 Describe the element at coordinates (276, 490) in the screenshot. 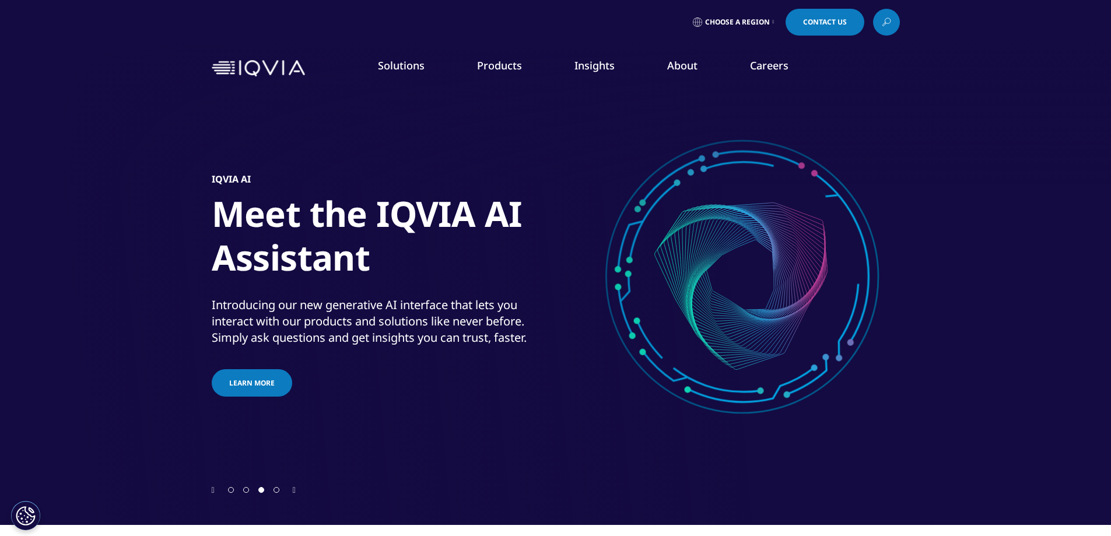

I see `span: Go to slide 4` at that location.